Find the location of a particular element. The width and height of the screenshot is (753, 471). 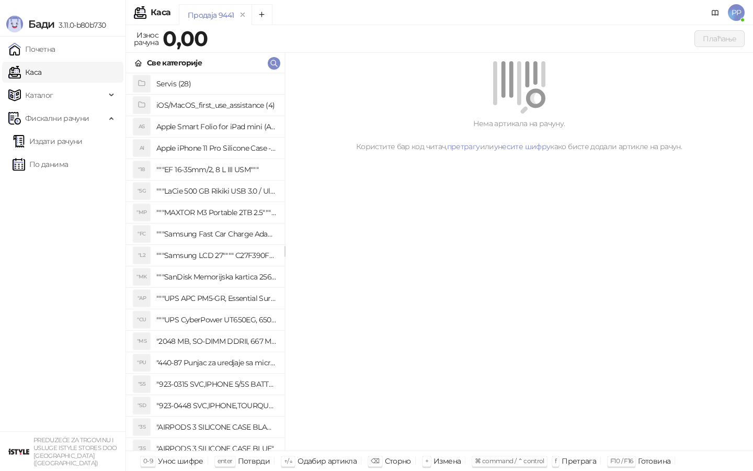

a: претрагу is located at coordinates (463, 146).